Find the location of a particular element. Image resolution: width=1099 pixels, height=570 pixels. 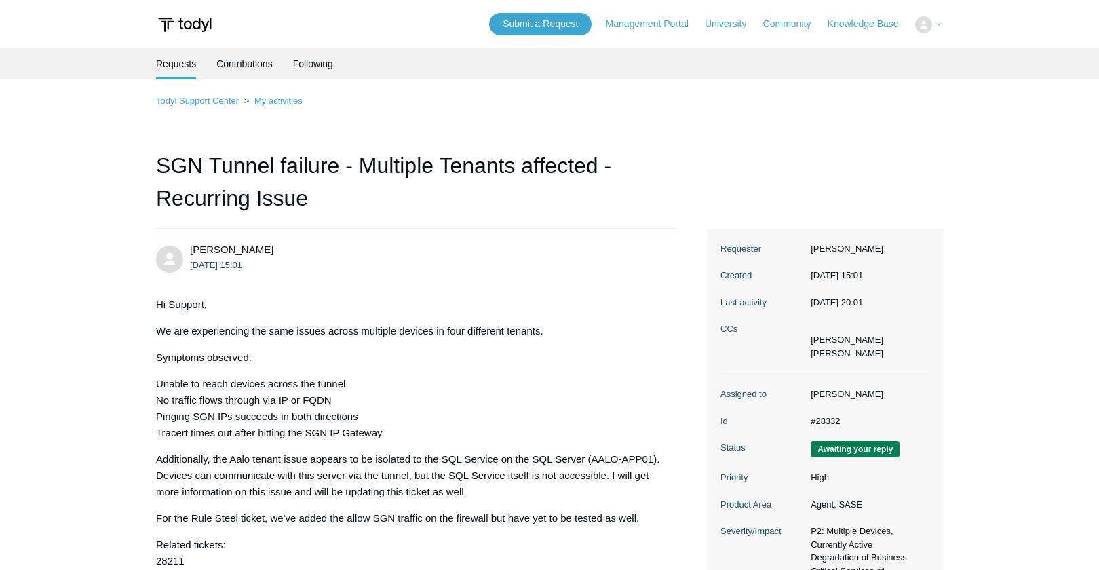

li: Requests is located at coordinates (176, 64).